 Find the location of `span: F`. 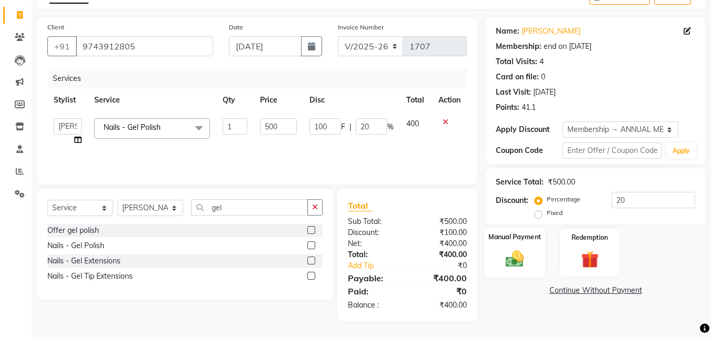

span: F is located at coordinates (343, 127).